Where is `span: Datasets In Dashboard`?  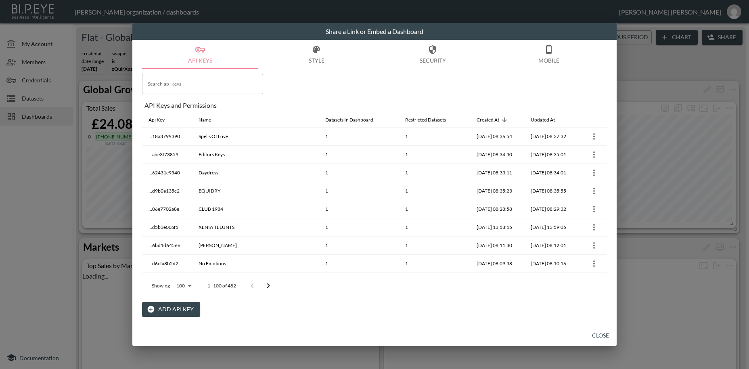 span: Datasets In Dashboard is located at coordinates (354, 120).